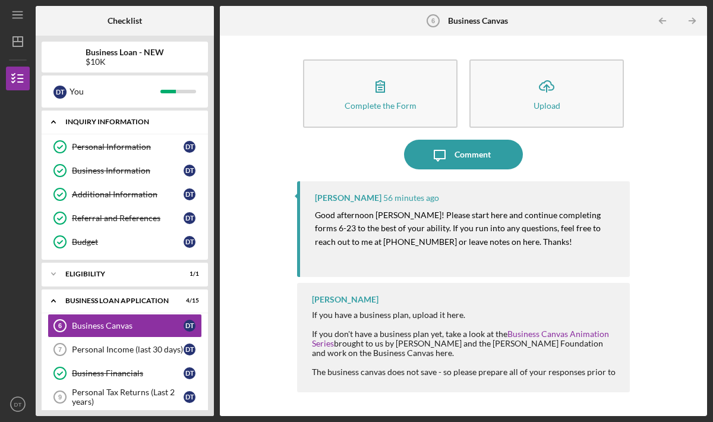 The image size is (713, 422). Describe the element at coordinates (117, 301) in the screenshot. I see `div: BUSINESS LOAN APPLICATION` at that location.